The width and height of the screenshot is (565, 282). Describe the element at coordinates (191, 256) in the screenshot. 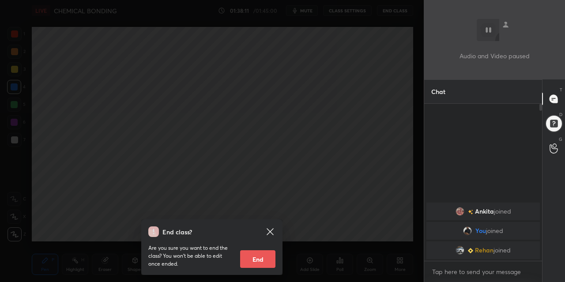

I see `p: Are you sure you want to end the class? You won’t be able to edit once ended.` at that location.